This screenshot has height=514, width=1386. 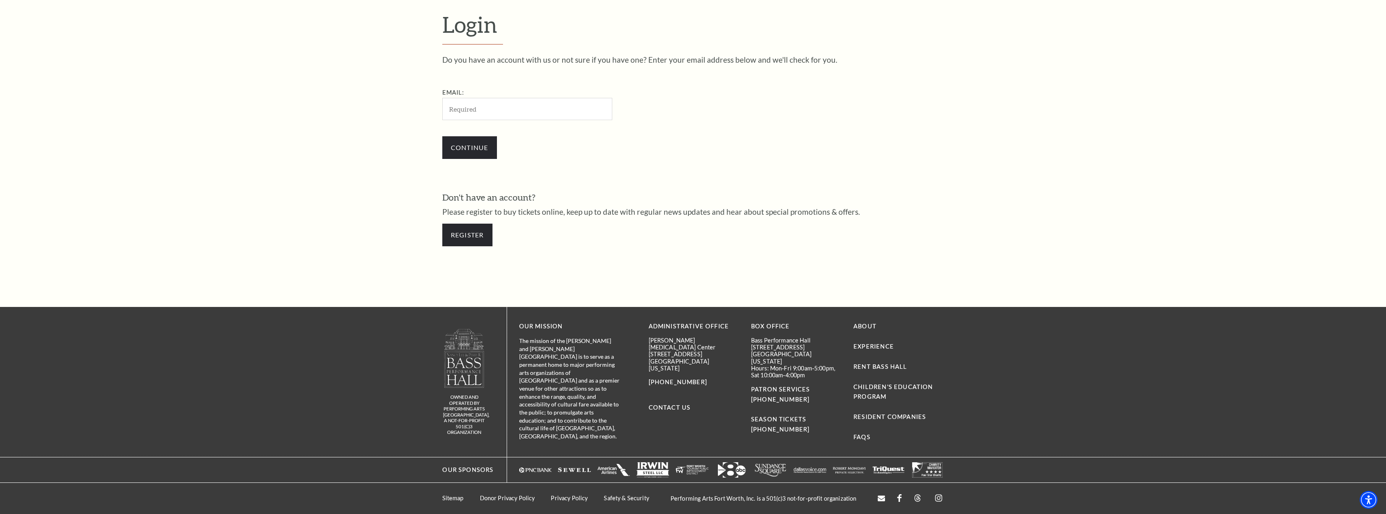 What do you see at coordinates (810, 470) in the screenshot?
I see `img: dallasvoice117x55.png` at bounding box center [810, 470].